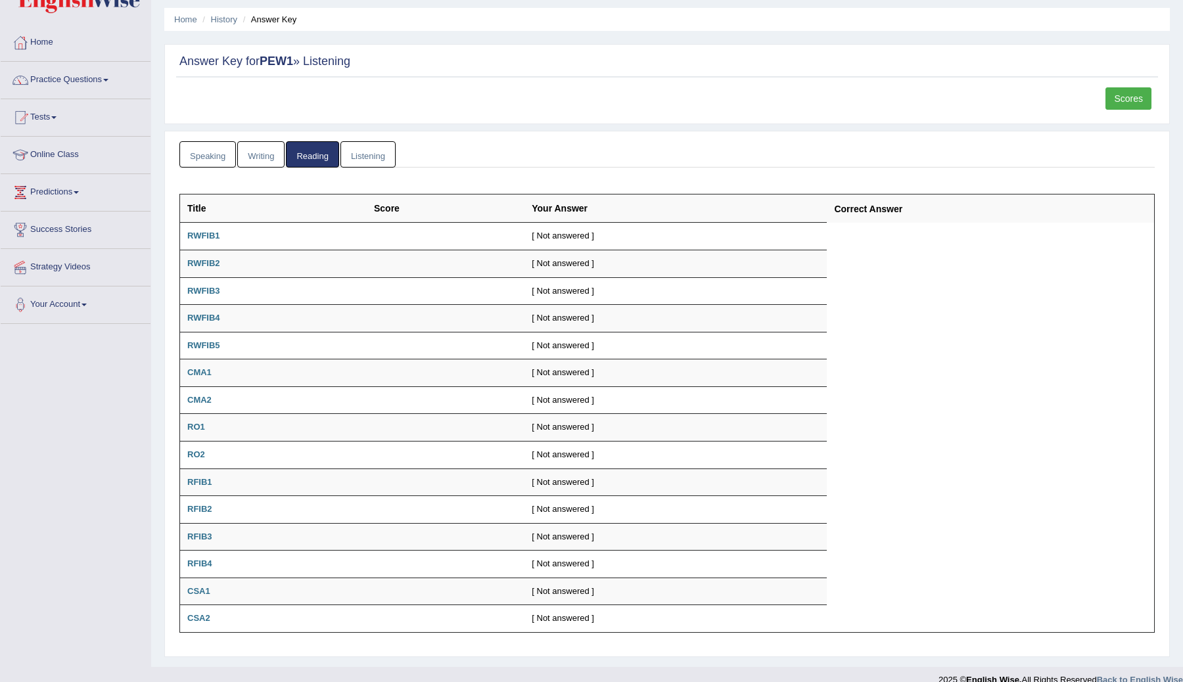  Describe the element at coordinates (200, 509) in the screenshot. I see `b: RFIB2` at that location.